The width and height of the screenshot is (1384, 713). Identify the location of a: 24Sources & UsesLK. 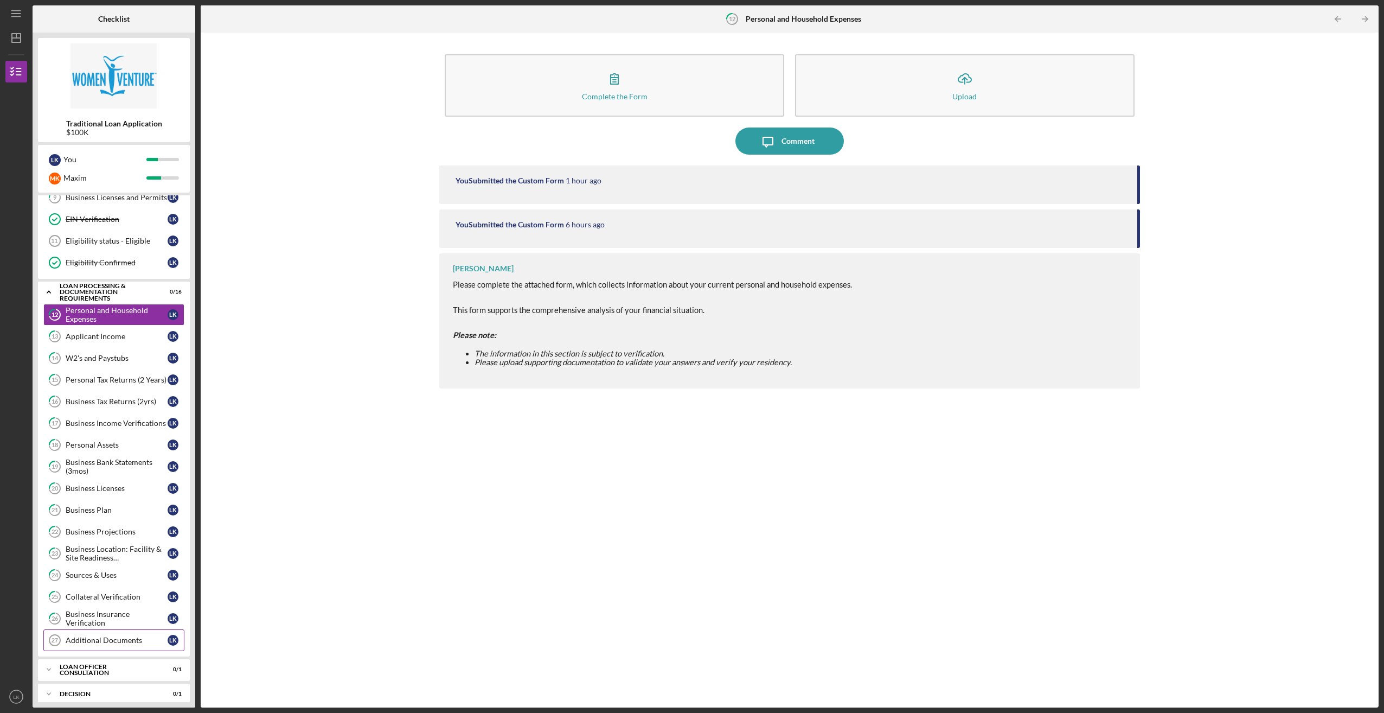
(114, 575).